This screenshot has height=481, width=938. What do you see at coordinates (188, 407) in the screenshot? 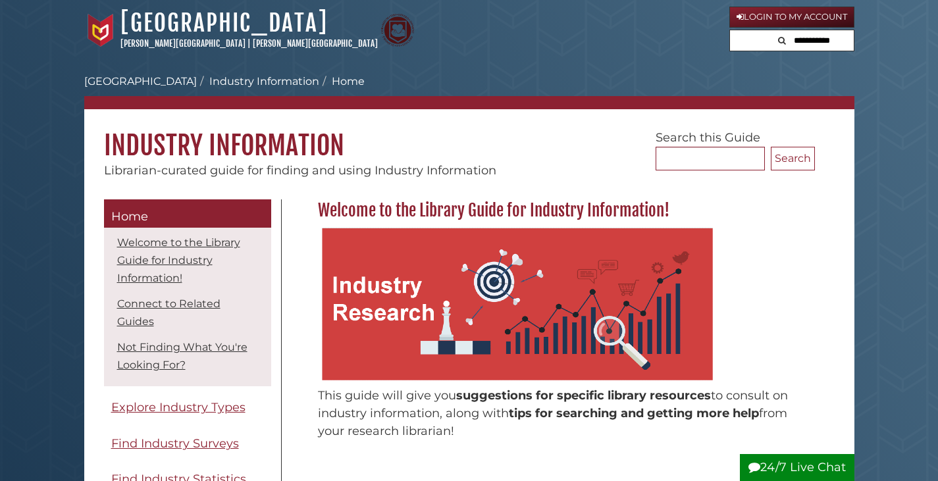
I see `a: Explore Industry Types` at bounding box center [188, 407].